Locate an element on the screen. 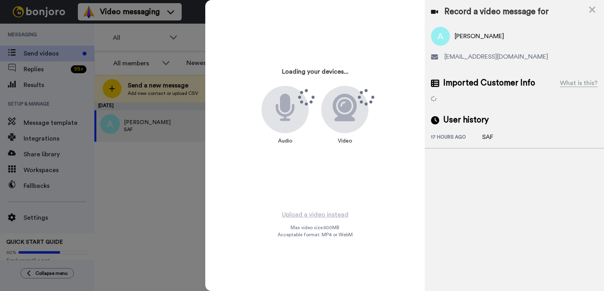 This screenshot has width=604, height=291. div: SAF is located at coordinates (502, 137).